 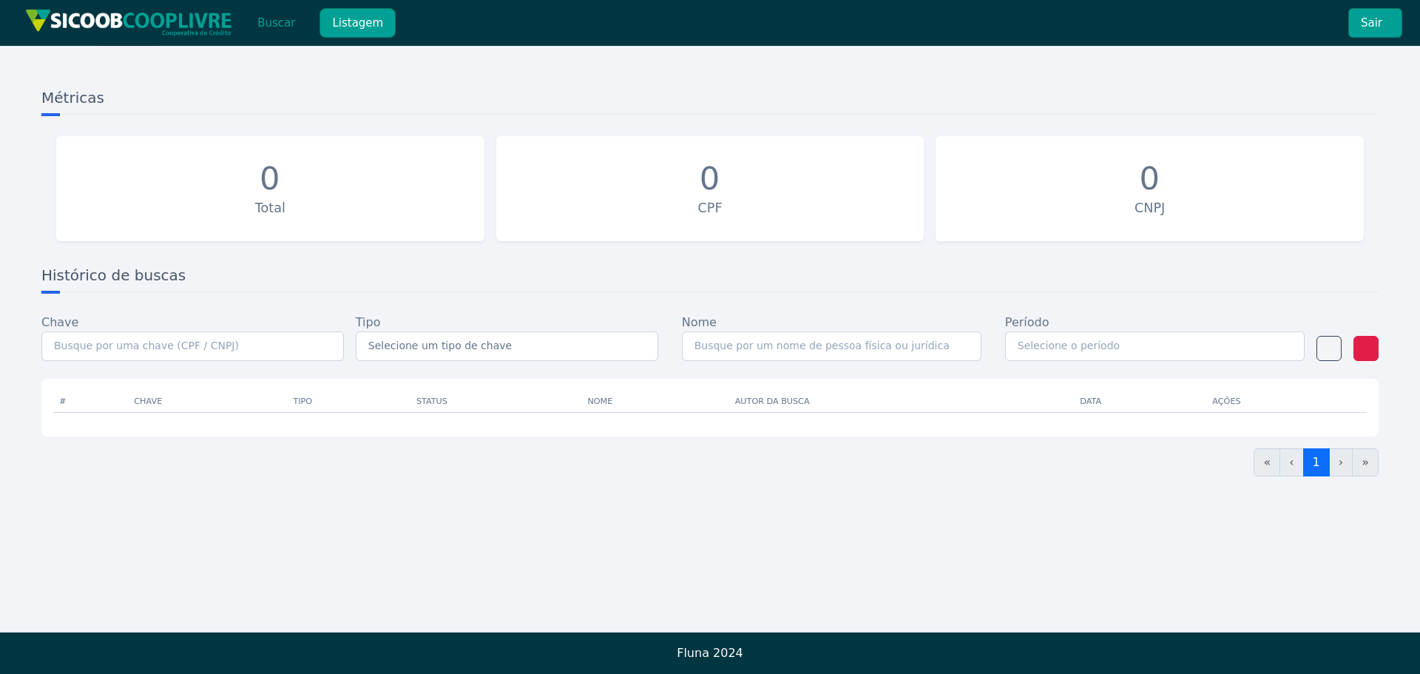 What do you see at coordinates (270, 208) in the screenshot?
I see `div: Total` at bounding box center [270, 208].